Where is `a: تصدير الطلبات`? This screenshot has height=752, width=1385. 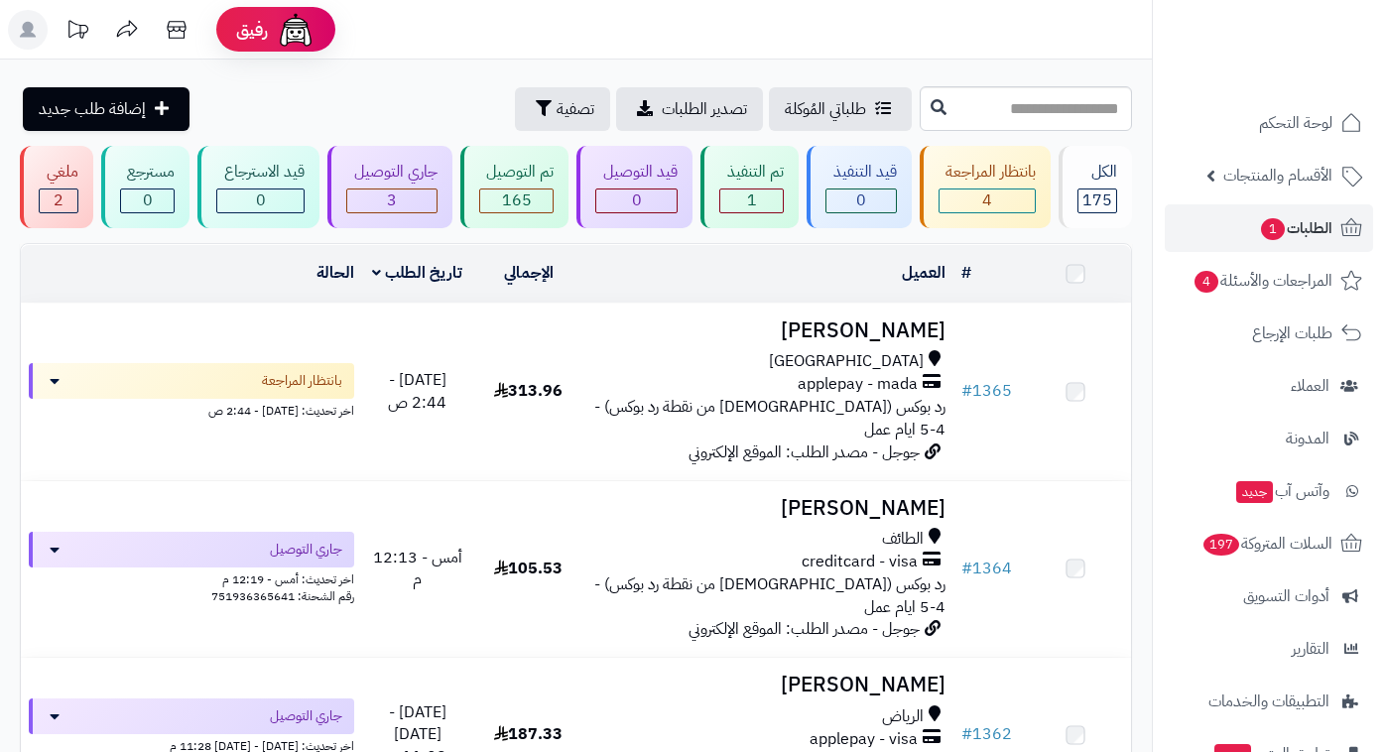
a: تصدير الطلبات is located at coordinates (690, 109).